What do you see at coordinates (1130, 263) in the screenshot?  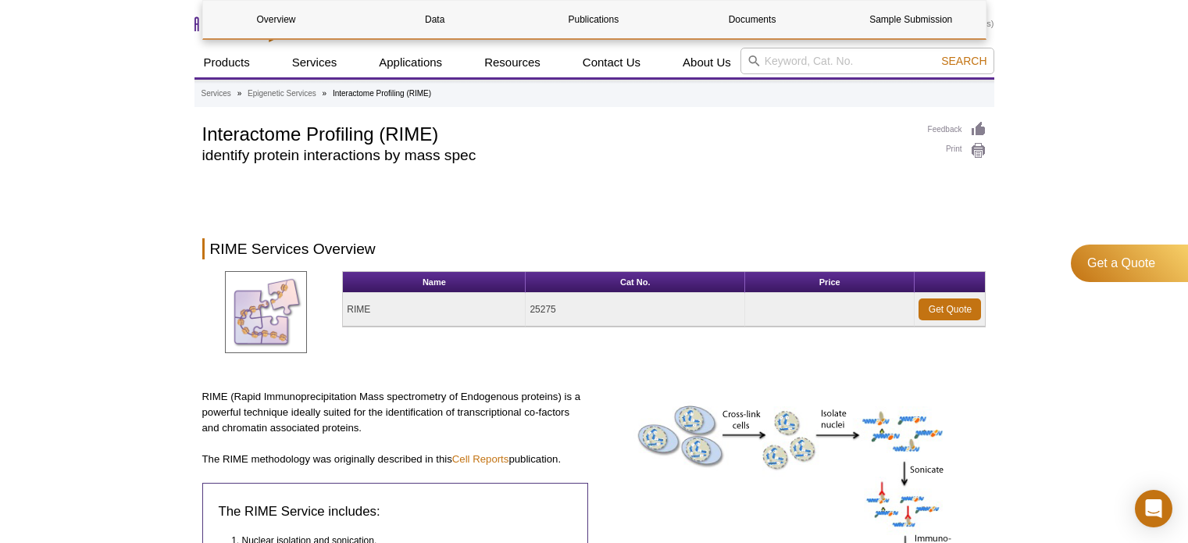 I see `a: Get a Quote` at bounding box center [1130, 263].